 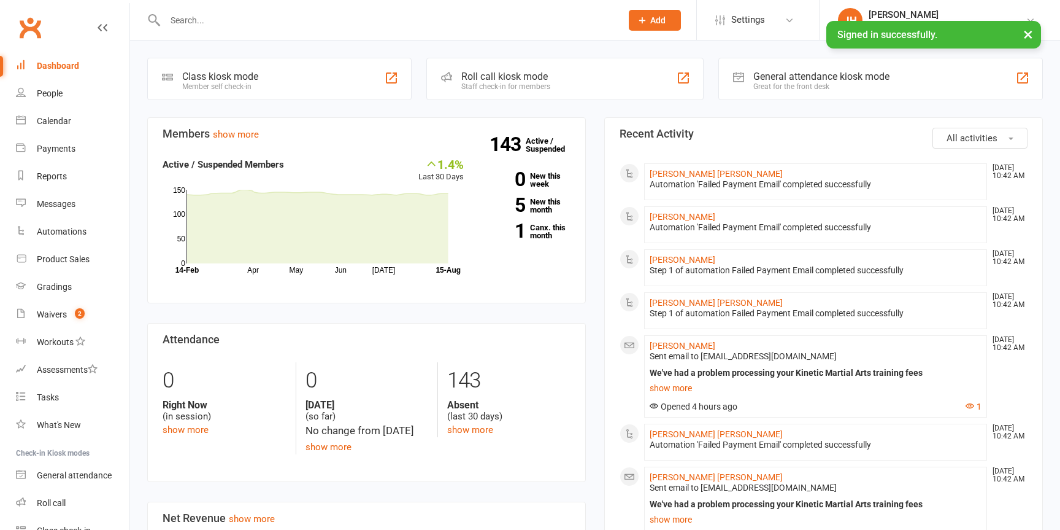 What do you see at coordinates (504, 179) in the screenshot?
I see `strong: 0` at bounding box center [504, 179].